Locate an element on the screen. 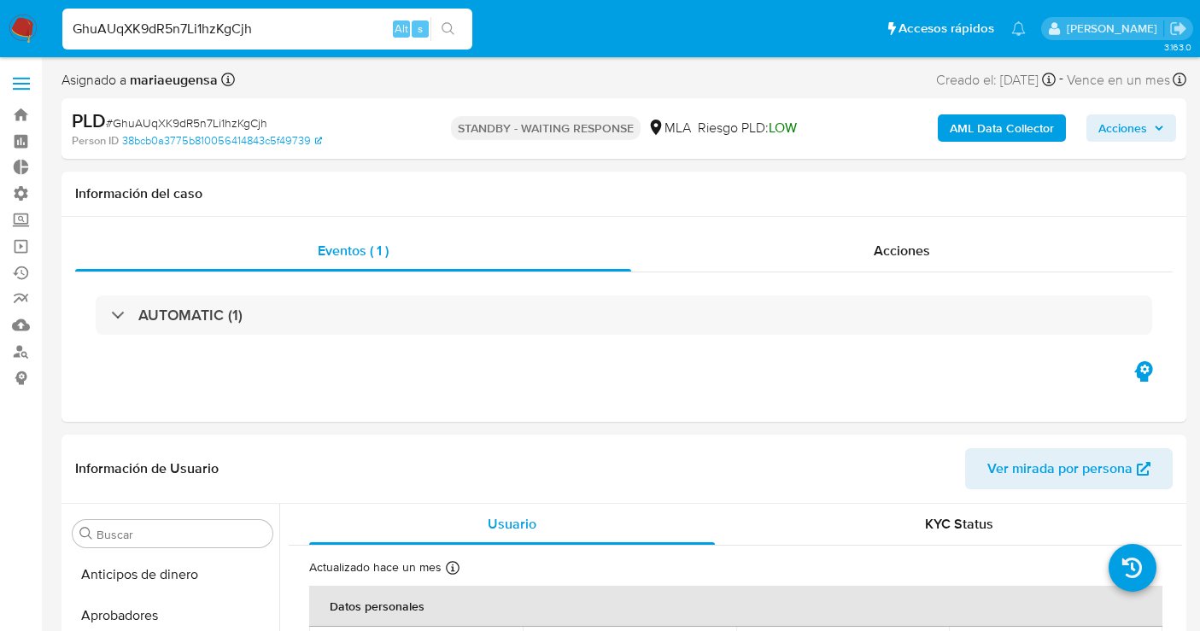  p: Actualizado hace un mes is located at coordinates (375, 567).